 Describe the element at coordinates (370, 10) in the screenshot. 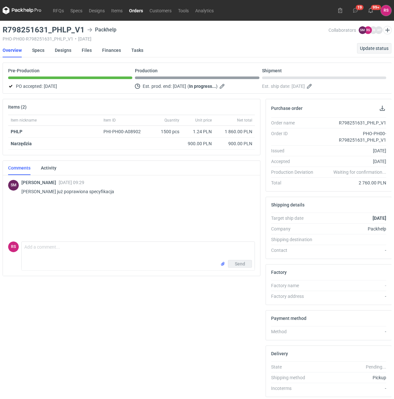

I see `button: 99+` at that location.